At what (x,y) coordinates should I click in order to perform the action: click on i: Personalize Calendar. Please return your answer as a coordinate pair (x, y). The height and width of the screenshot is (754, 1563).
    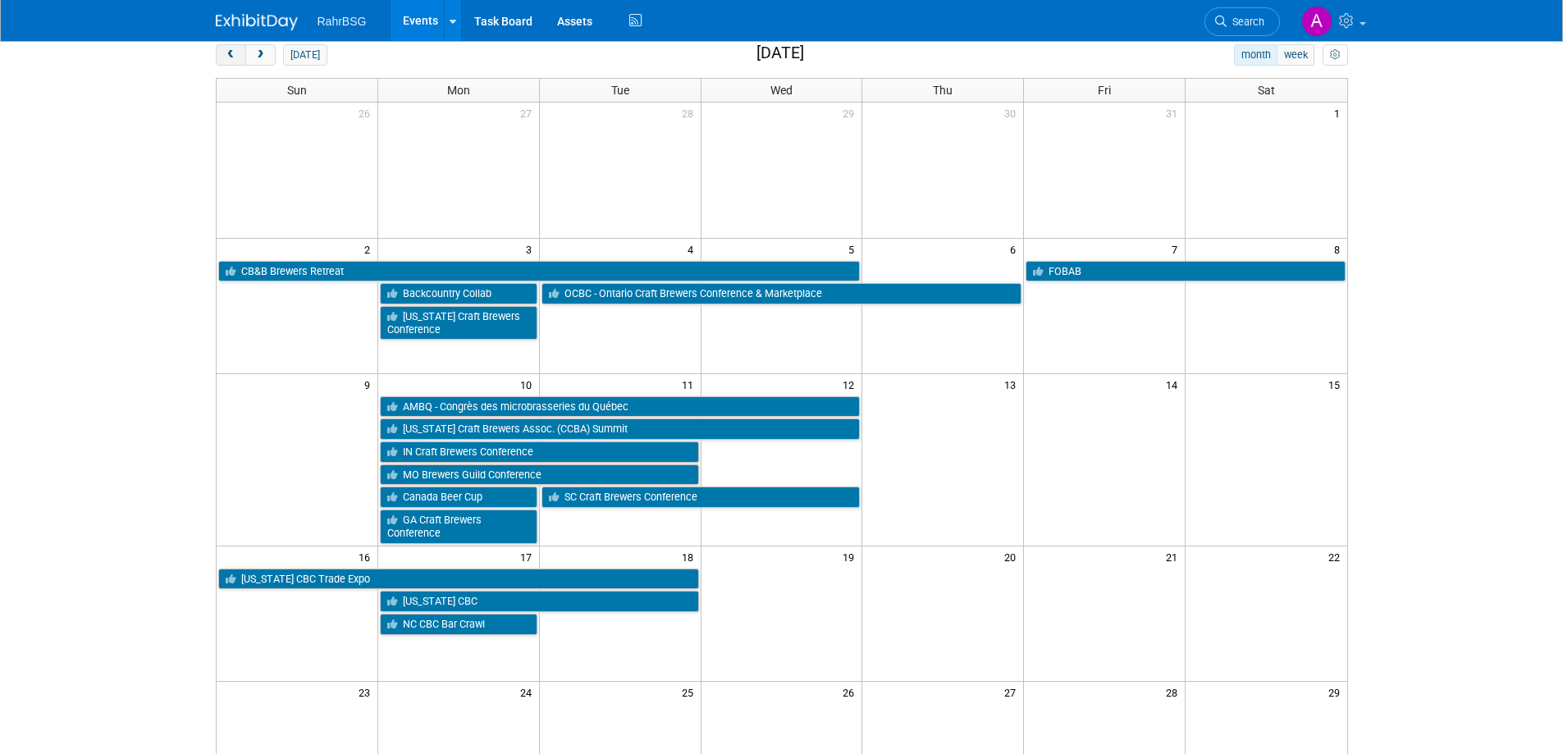
    Looking at the image, I should click on (1335, 55).